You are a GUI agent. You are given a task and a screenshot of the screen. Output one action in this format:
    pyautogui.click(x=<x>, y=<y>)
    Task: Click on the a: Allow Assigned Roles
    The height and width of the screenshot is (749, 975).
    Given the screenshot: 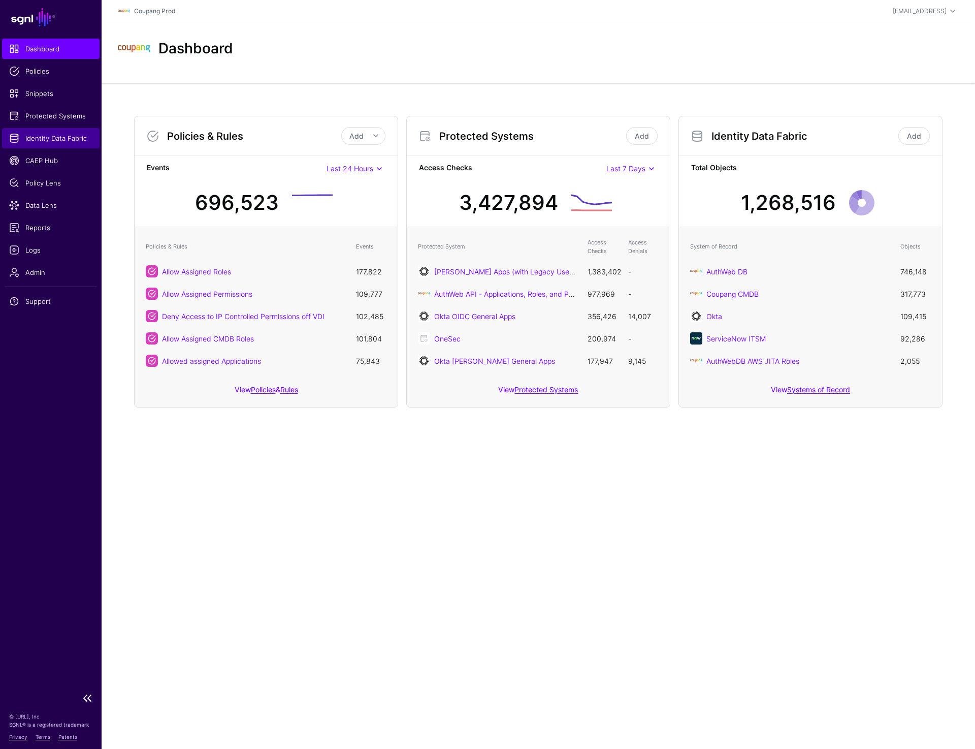 What is the action you would take?
    pyautogui.click(x=197, y=271)
    